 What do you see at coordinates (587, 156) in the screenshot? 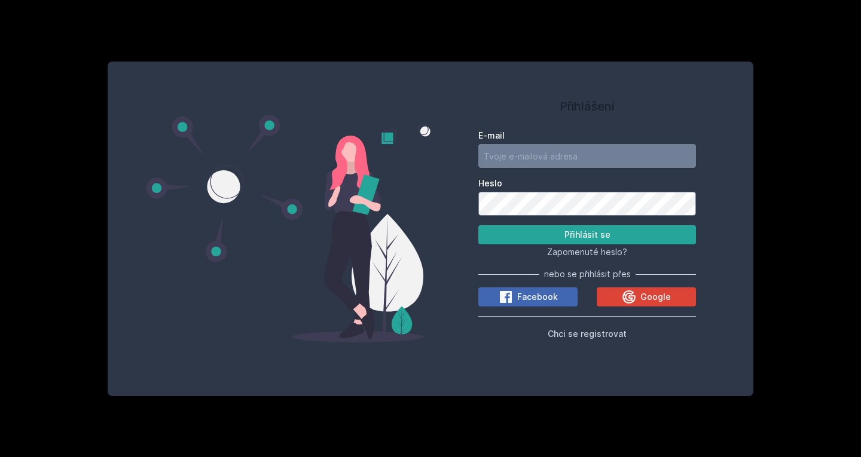
I see `input: Tvoje e-mailová adresa` at bounding box center [587, 156].